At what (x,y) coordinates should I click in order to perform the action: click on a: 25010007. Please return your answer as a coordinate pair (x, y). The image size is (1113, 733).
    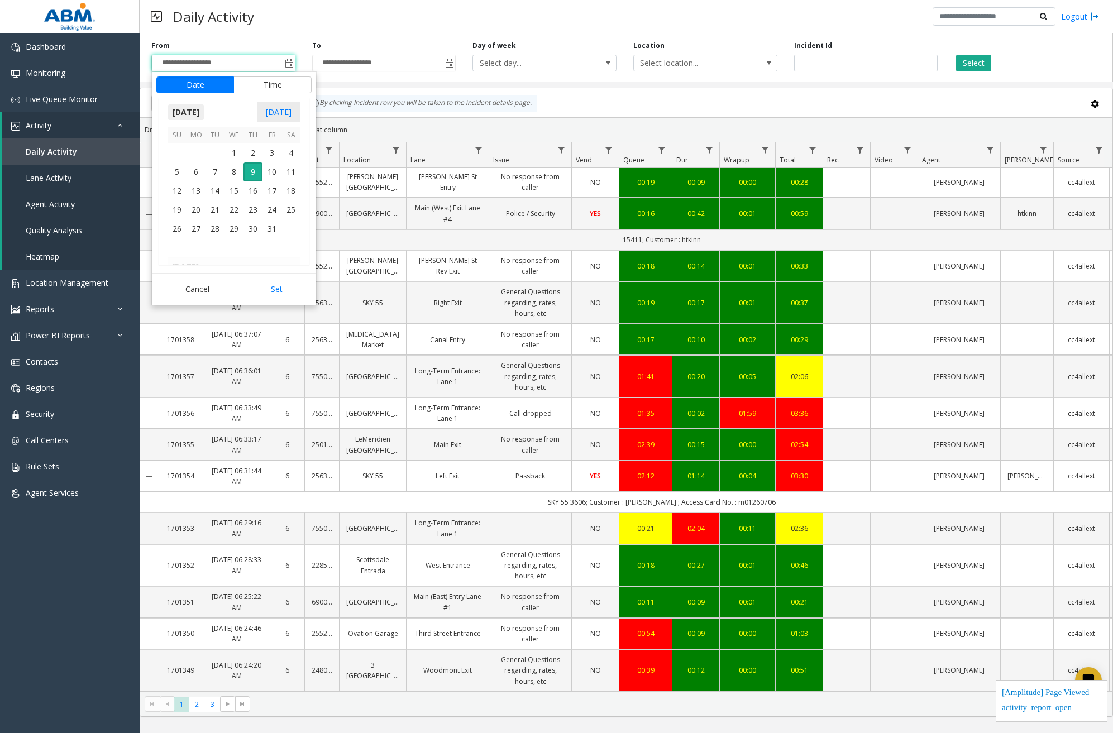
    Looking at the image, I should click on (322, 445).